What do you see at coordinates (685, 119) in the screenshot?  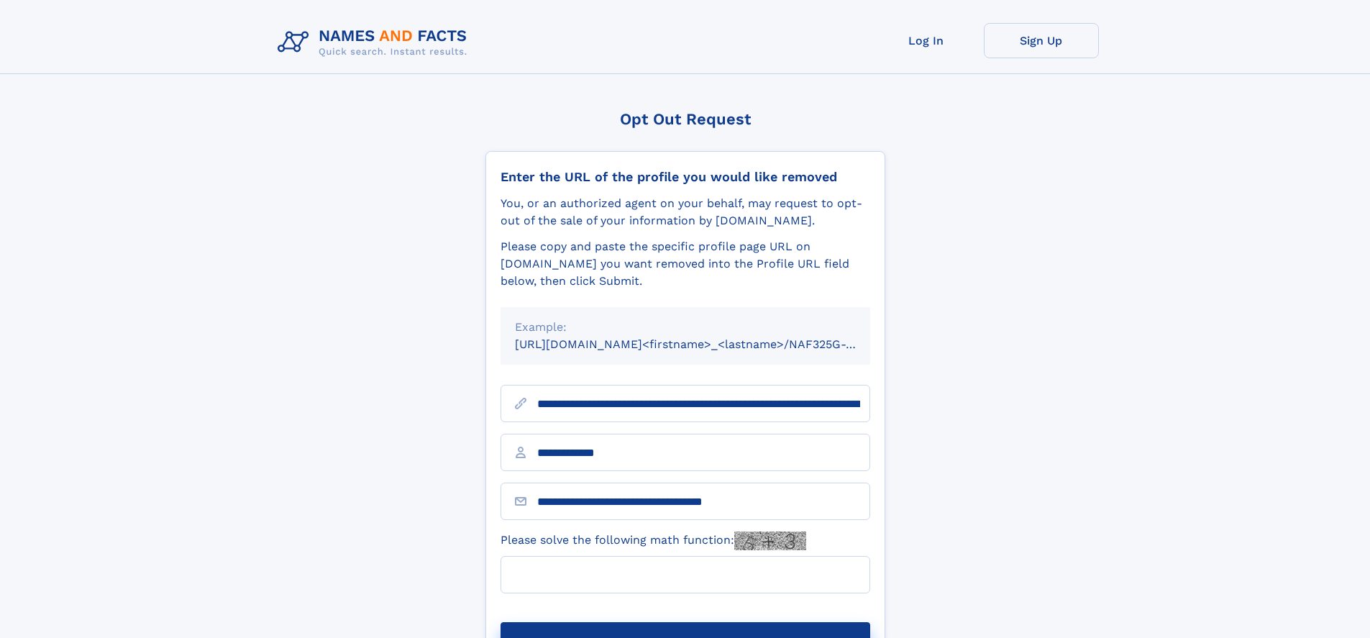 I see `div: Opt Out Request` at bounding box center [685, 119].